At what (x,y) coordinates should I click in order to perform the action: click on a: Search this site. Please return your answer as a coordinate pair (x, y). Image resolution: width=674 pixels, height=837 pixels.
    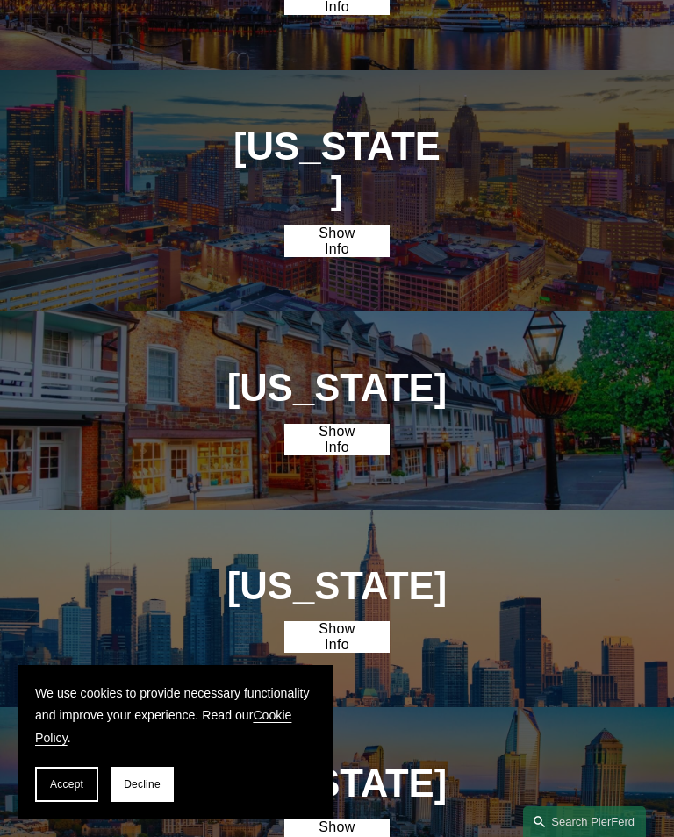
    Looking at the image, I should click on (584, 821).